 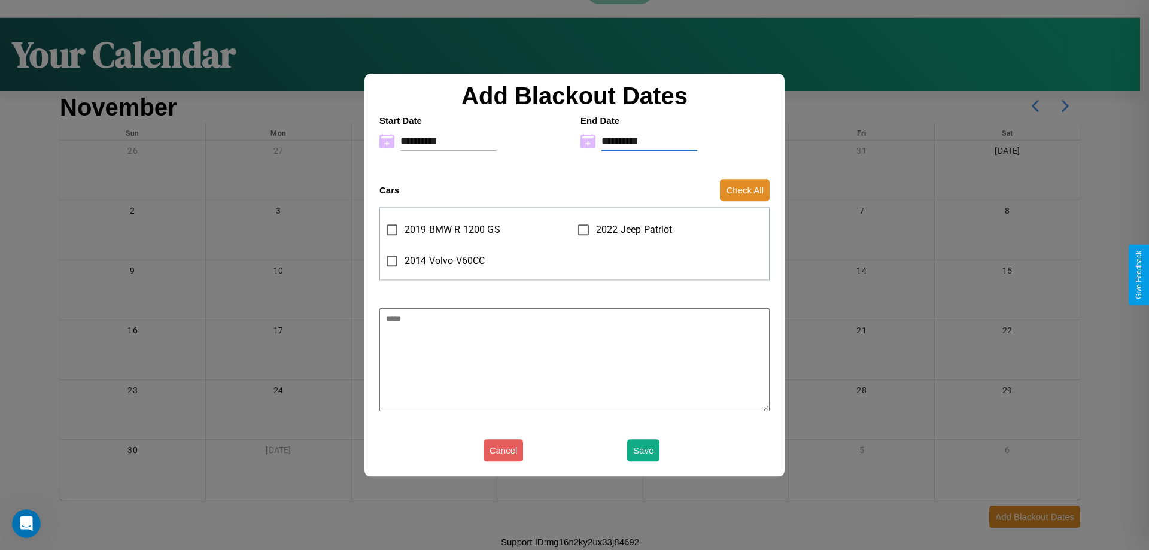 I want to click on span: 2014 Volvo V60CC, so click(x=444, y=261).